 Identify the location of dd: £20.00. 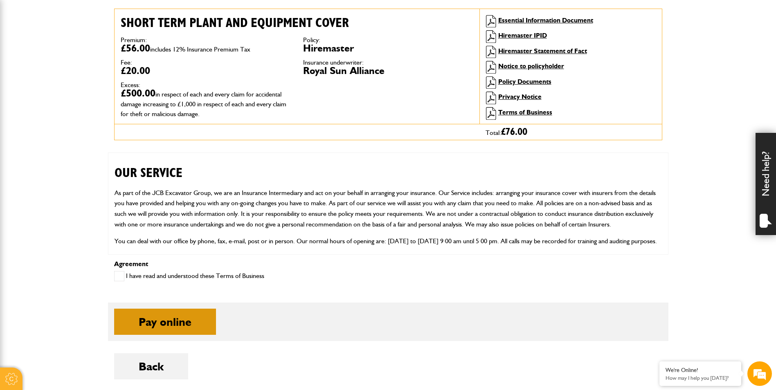
(206, 71).